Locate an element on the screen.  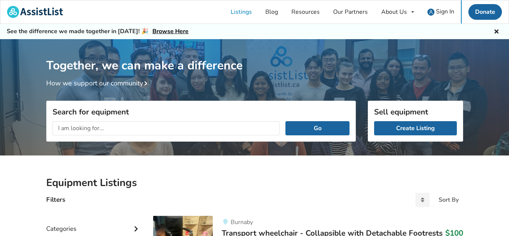
div: About Us is located at coordinates (394, 12).